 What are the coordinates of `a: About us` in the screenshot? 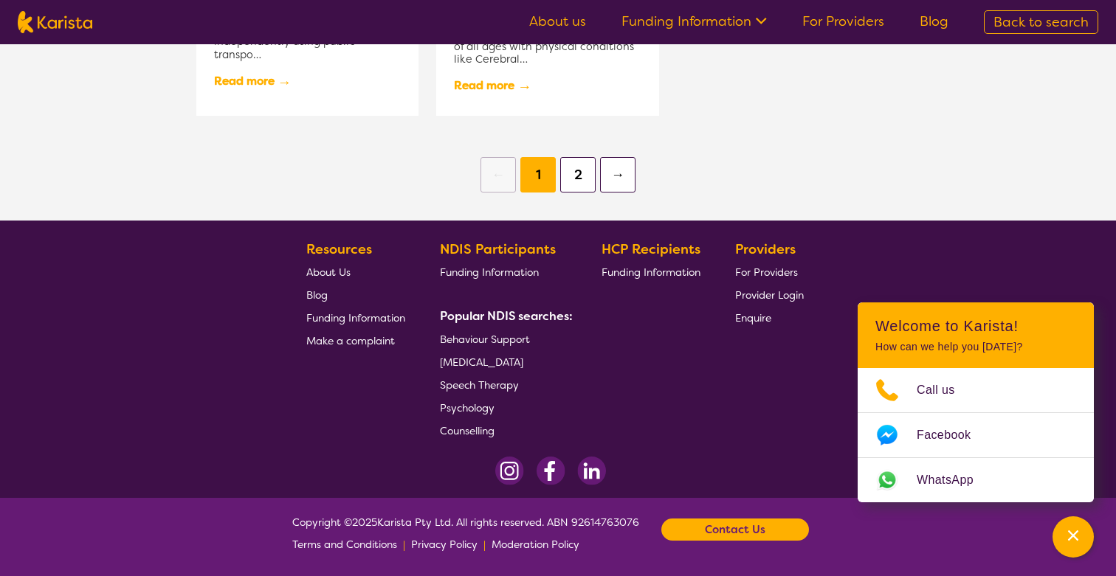 It's located at (557, 21).